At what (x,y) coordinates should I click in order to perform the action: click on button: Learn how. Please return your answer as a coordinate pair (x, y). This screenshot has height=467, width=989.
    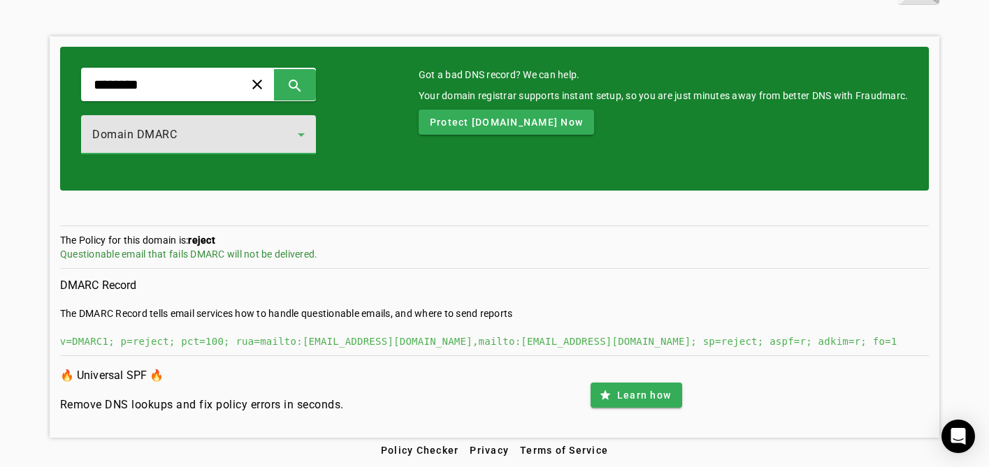
    Looking at the image, I should click on (636, 395).